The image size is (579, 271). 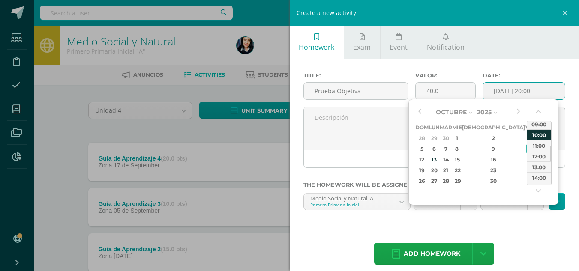 What do you see at coordinates (445, 127) in the screenshot?
I see `th: Mar` at bounding box center [445, 127].